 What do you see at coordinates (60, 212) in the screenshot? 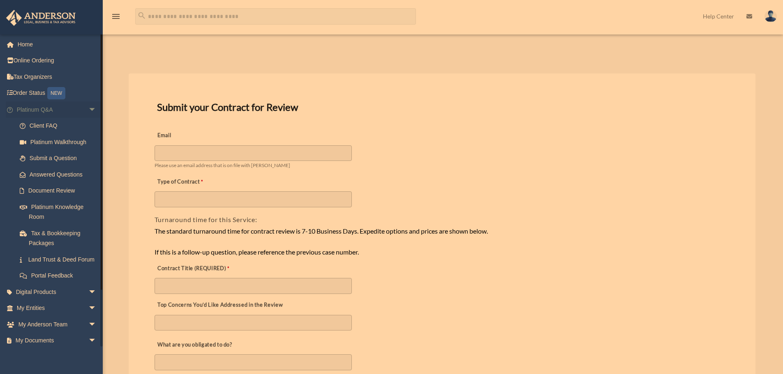
I see `a: Platinum Knowledge Room` at bounding box center [60, 212].